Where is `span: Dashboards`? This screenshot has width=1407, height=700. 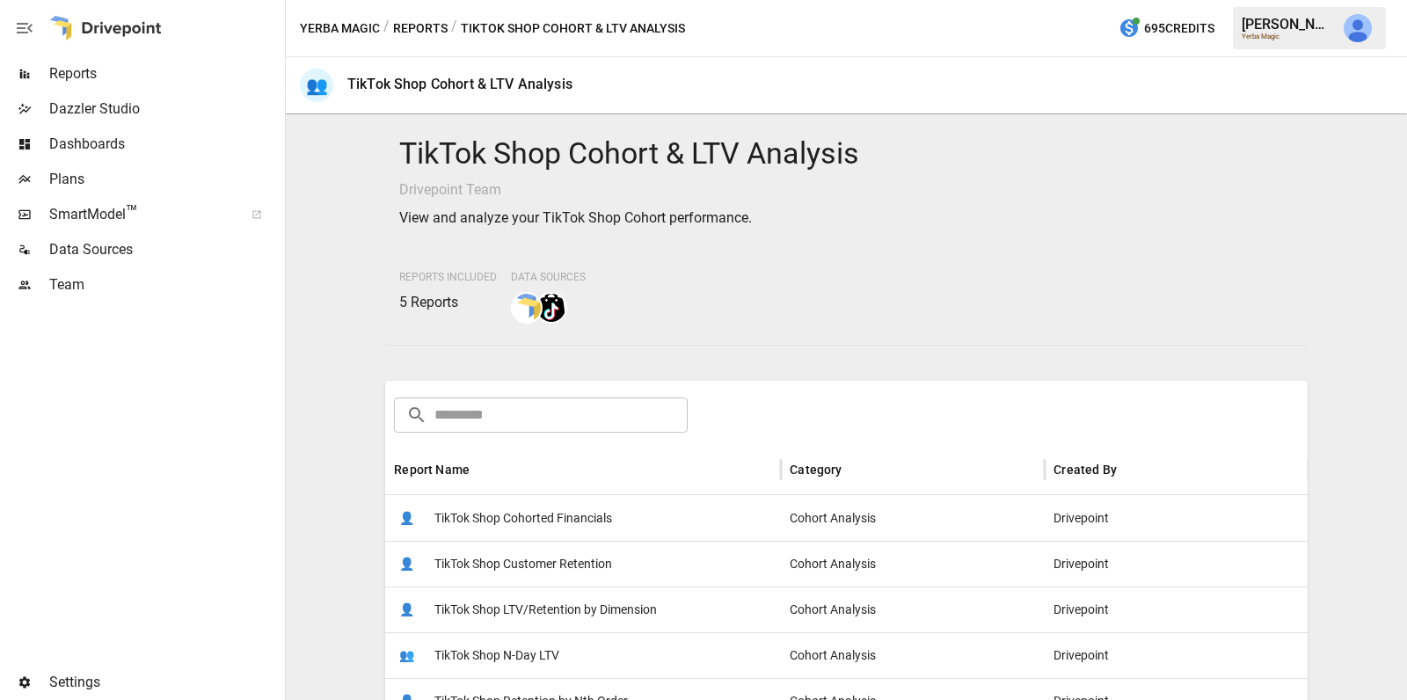
span: Dashboards is located at coordinates (165, 144).